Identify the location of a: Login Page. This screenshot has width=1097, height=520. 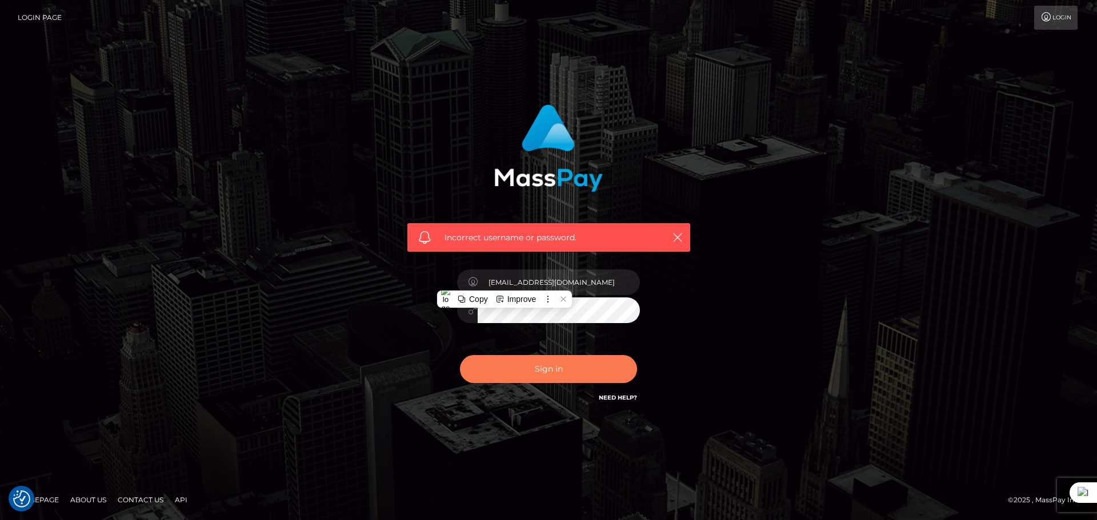
(39, 18).